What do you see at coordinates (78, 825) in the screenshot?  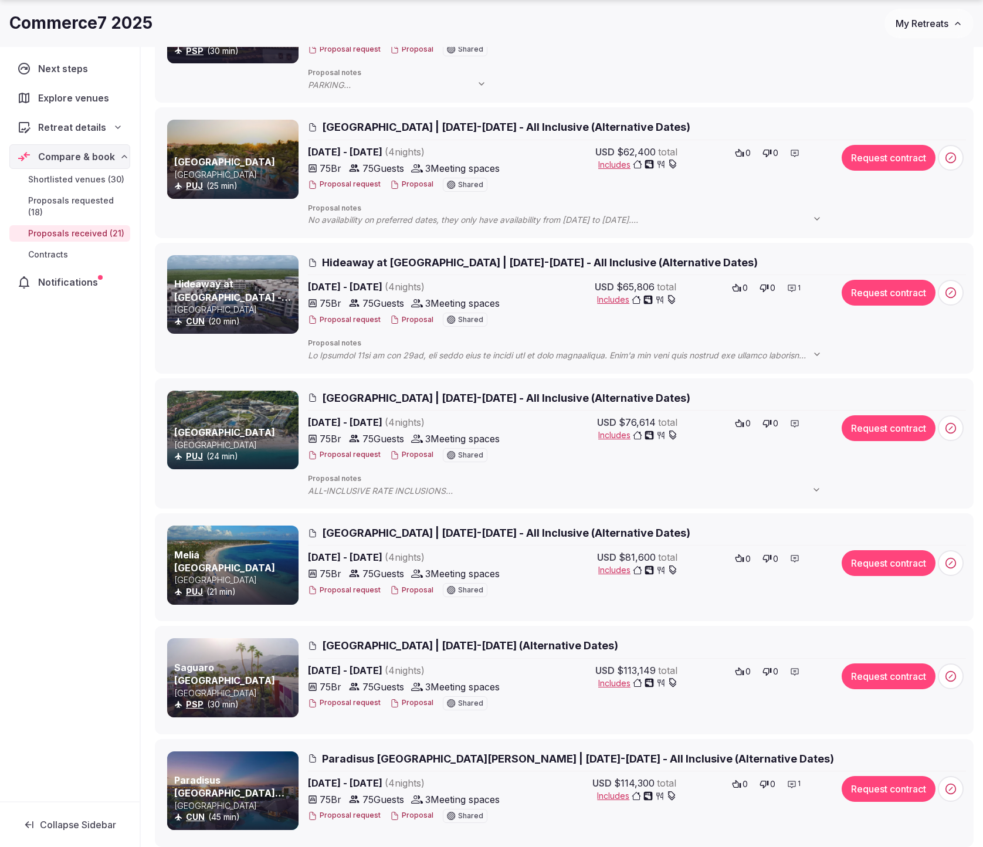 I see `span: Collapse Sidebar` at bounding box center [78, 825].